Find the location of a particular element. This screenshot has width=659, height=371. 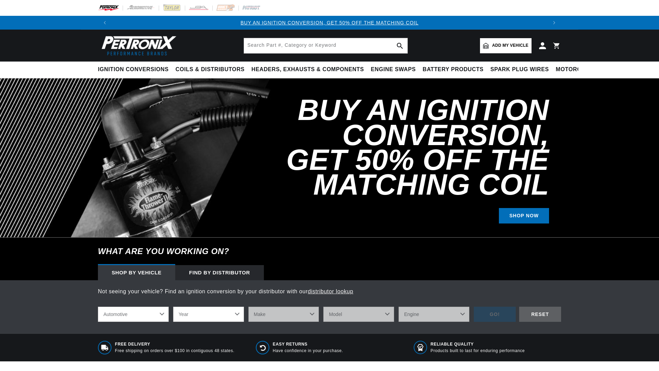

p: Free shipping on orders over $100 in contiguous 48 states. is located at coordinates (175, 351).